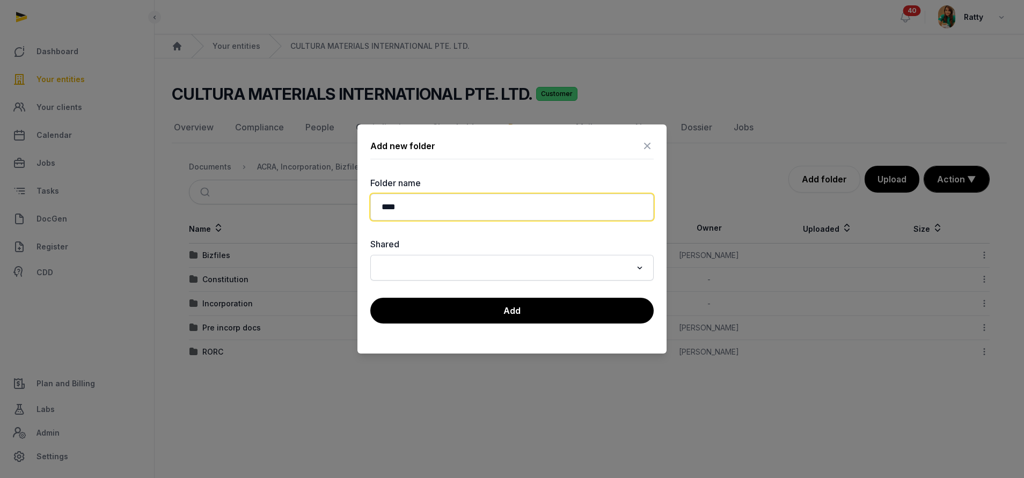 The height and width of the screenshot is (478, 1024). I want to click on label: Shared, so click(512, 244).